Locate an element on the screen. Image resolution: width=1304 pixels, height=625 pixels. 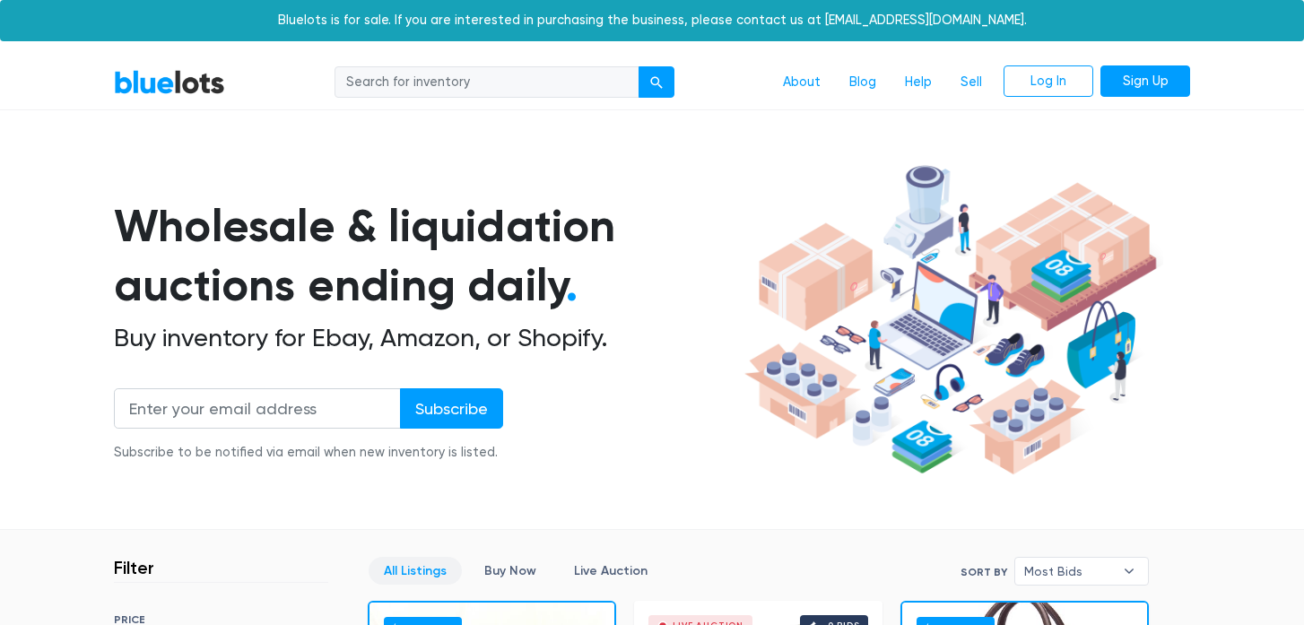
input: Enter your email address is located at coordinates (257, 408).